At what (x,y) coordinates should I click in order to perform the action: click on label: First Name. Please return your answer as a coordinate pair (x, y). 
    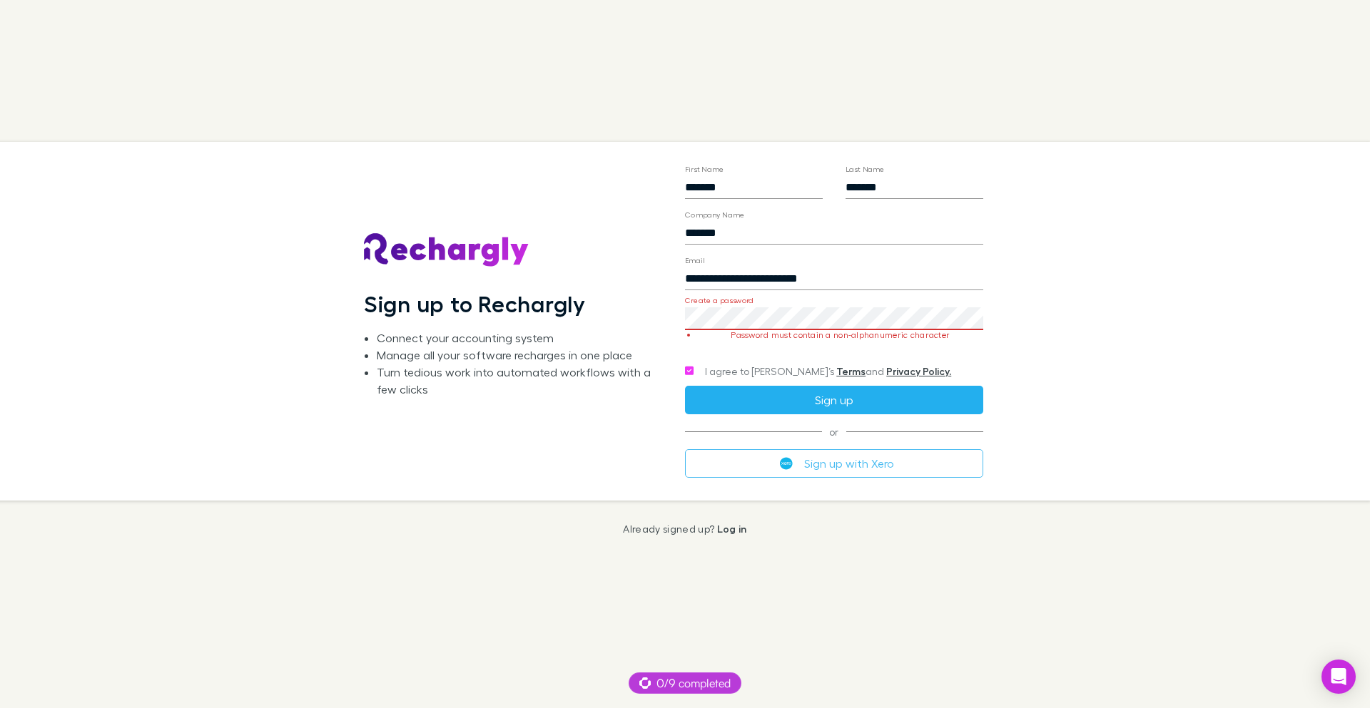
    Looking at the image, I should click on (704, 168).